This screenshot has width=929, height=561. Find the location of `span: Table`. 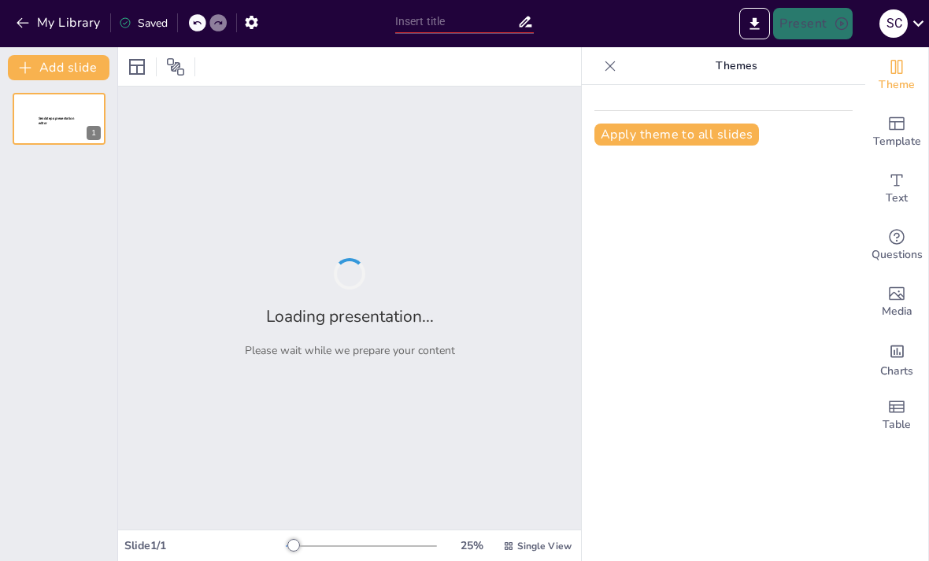

span: Table is located at coordinates (897, 425).